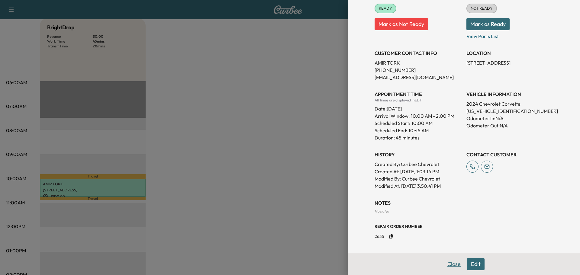 This screenshot has width=580, height=275. What do you see at coordinates (464, 211) in the screenshot?
I see `div: No notes` at bounding box center [464, 211].